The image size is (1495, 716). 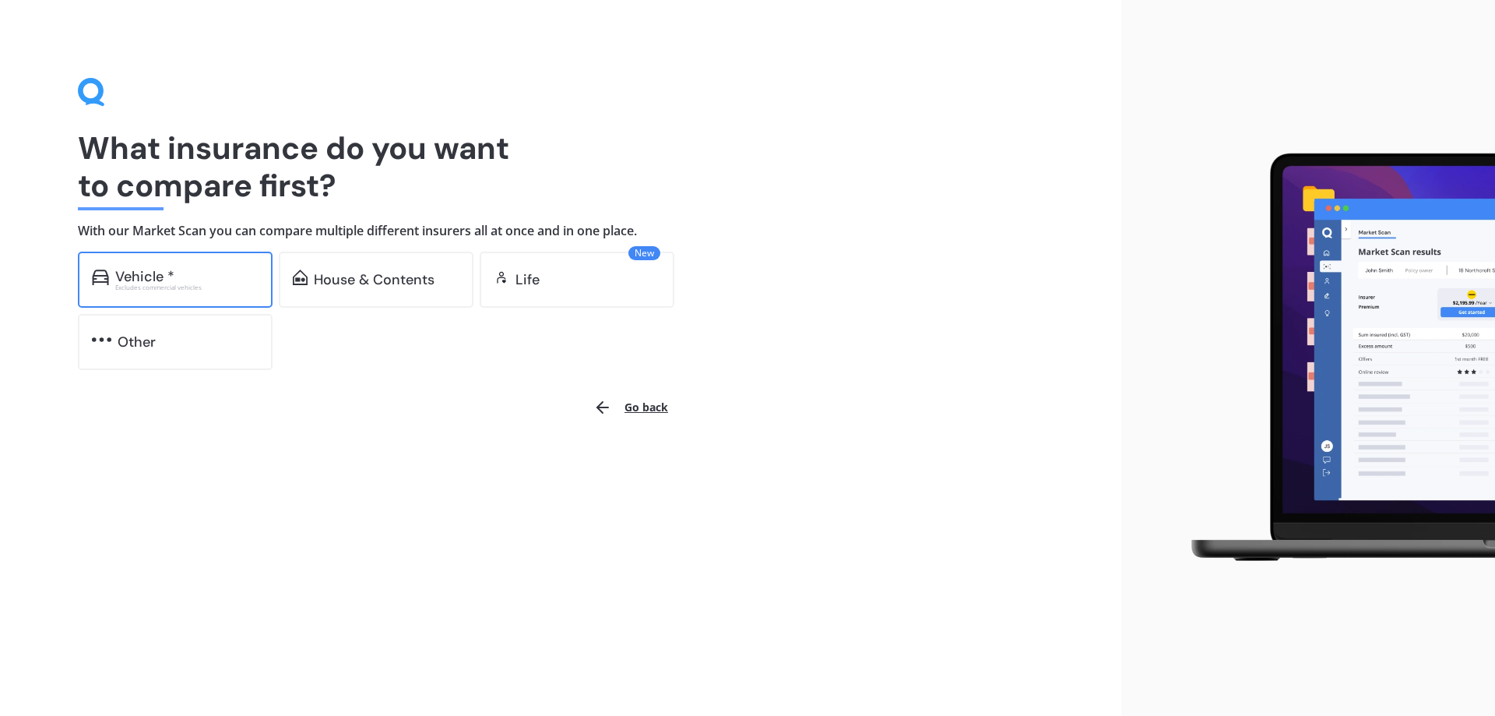 I want to click on img: other.81dba5aafe580aa69f38.svg, so click(x=101, y=340).